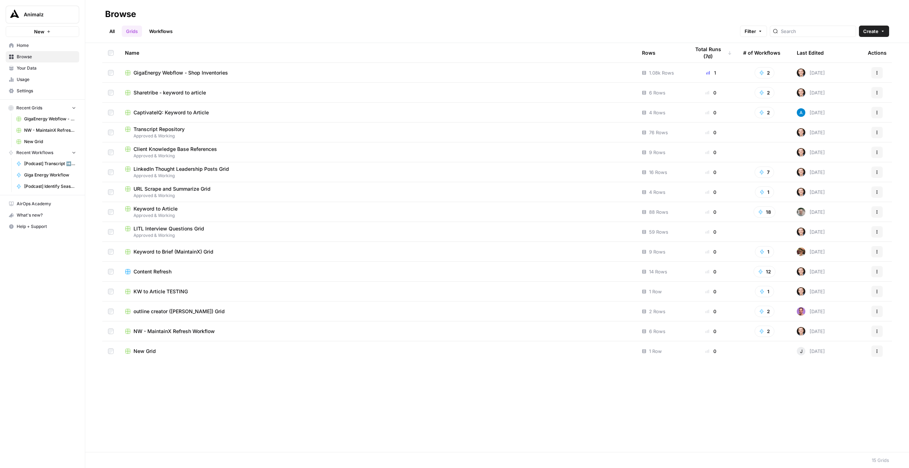  I want to click on button: Recent Workflows, so click(42, 153).